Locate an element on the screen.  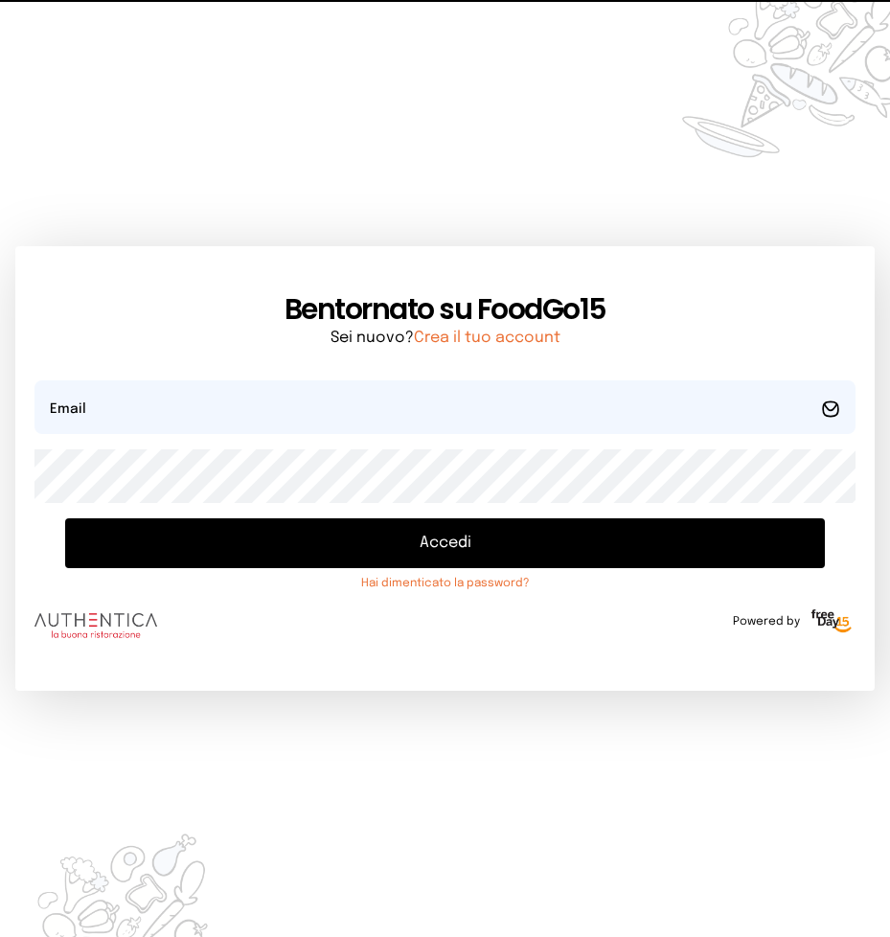
span: Powered by is located at coordinates (766, 622).